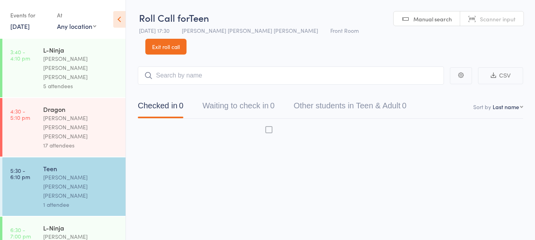  I want to click on div: 17 attendees, so click(81, 145).